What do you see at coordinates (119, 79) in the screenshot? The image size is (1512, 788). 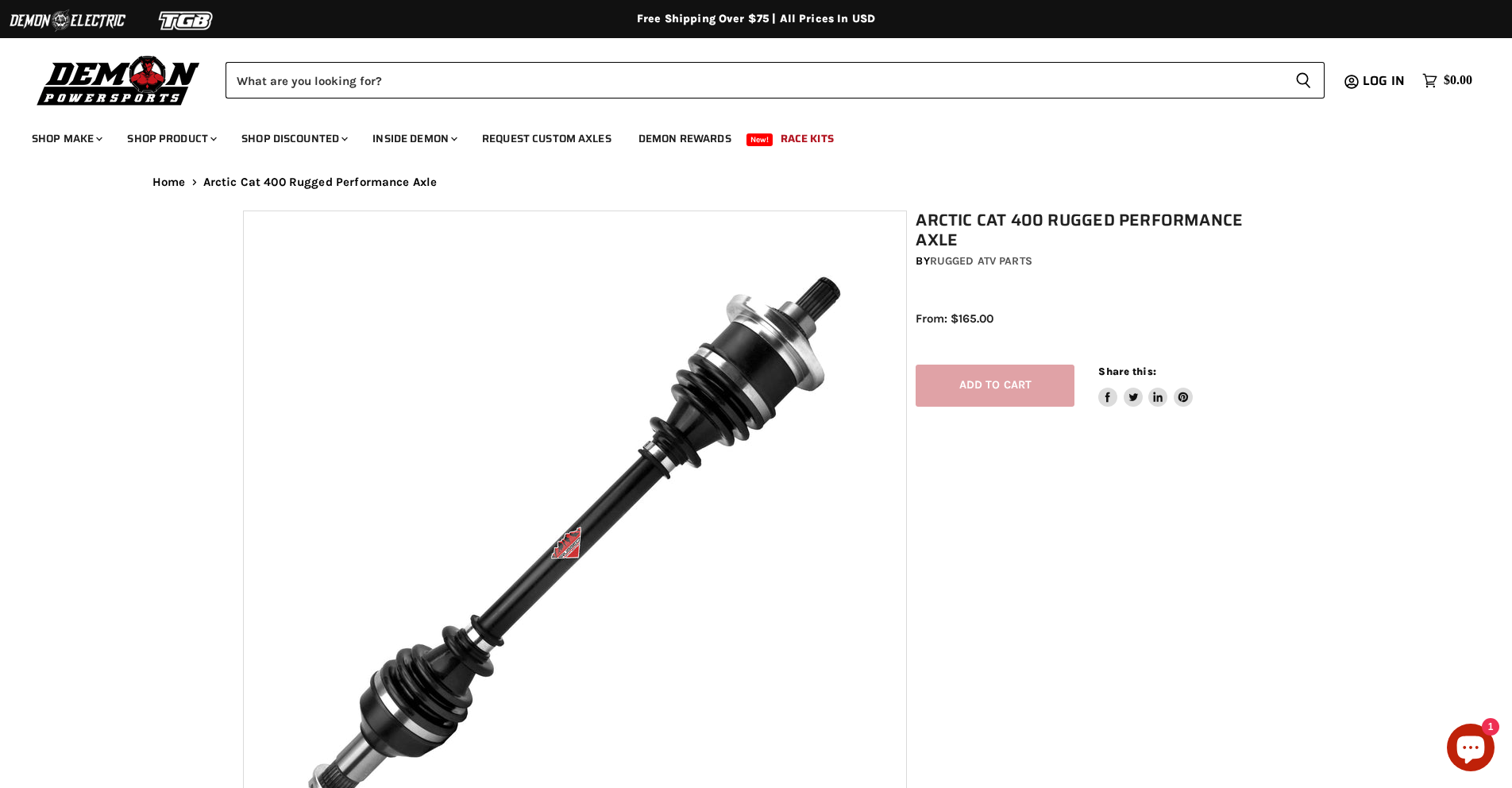 I see `img: Demon Powersports` at bounding box center [119, 79].